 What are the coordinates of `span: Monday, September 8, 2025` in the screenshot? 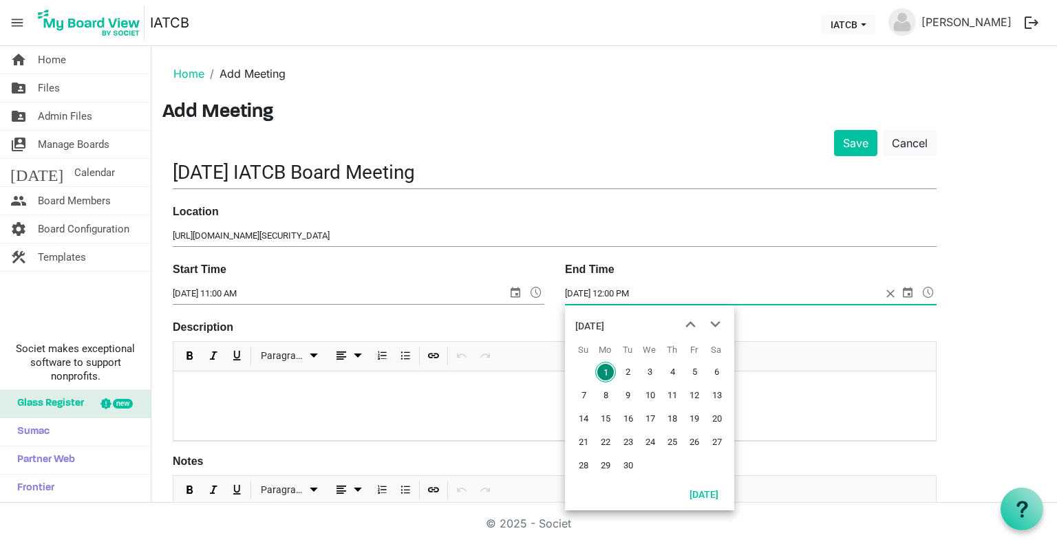 It's located at (606, 396).